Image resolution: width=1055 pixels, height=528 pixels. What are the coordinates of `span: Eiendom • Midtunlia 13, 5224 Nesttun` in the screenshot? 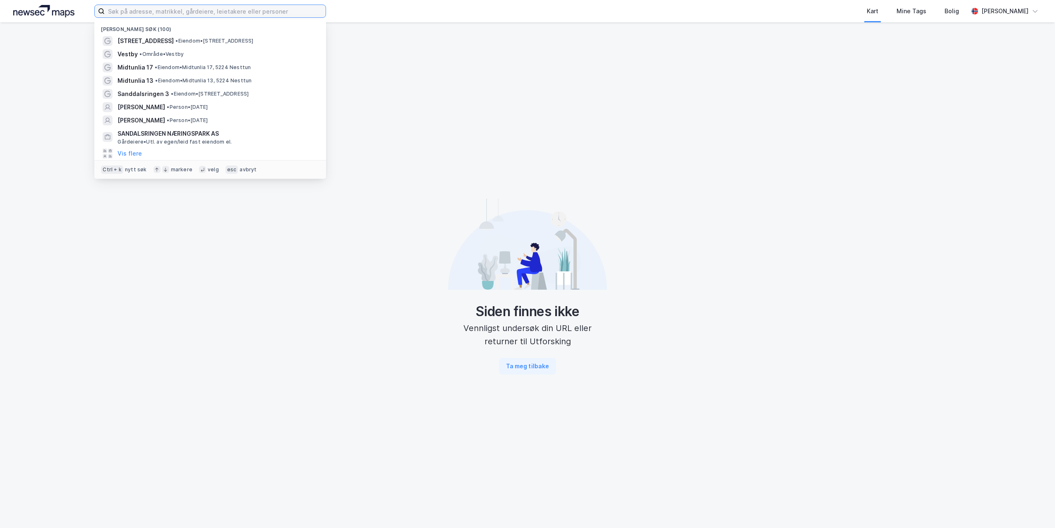 It's located at (203, 81).